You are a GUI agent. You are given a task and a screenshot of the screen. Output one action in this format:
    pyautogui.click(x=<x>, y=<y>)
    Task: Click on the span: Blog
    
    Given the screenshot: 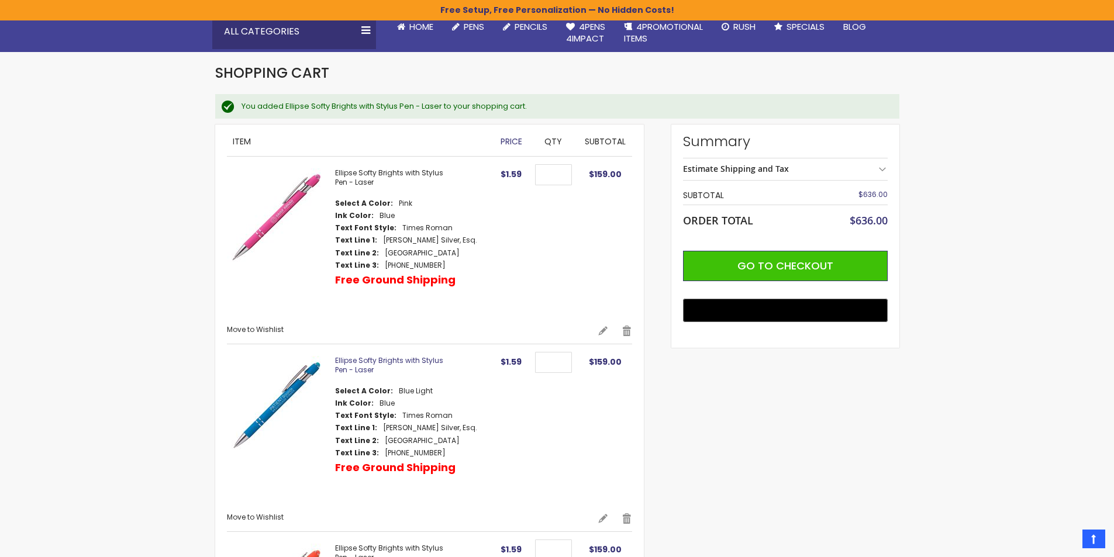 What is the action you would take?
    pyautogui.click(x=854, y=26)
    